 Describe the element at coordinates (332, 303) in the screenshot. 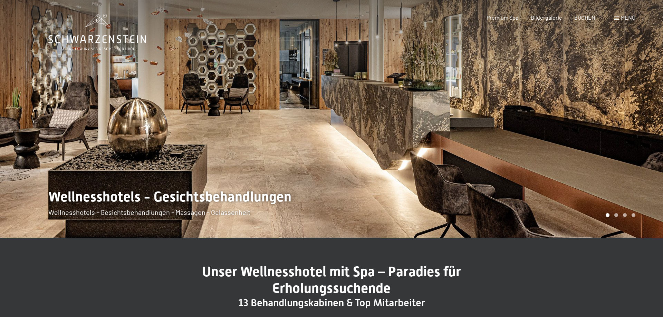

I see `span: 13 Behandlungskabinen & Top Mitarbeiter` at that location.